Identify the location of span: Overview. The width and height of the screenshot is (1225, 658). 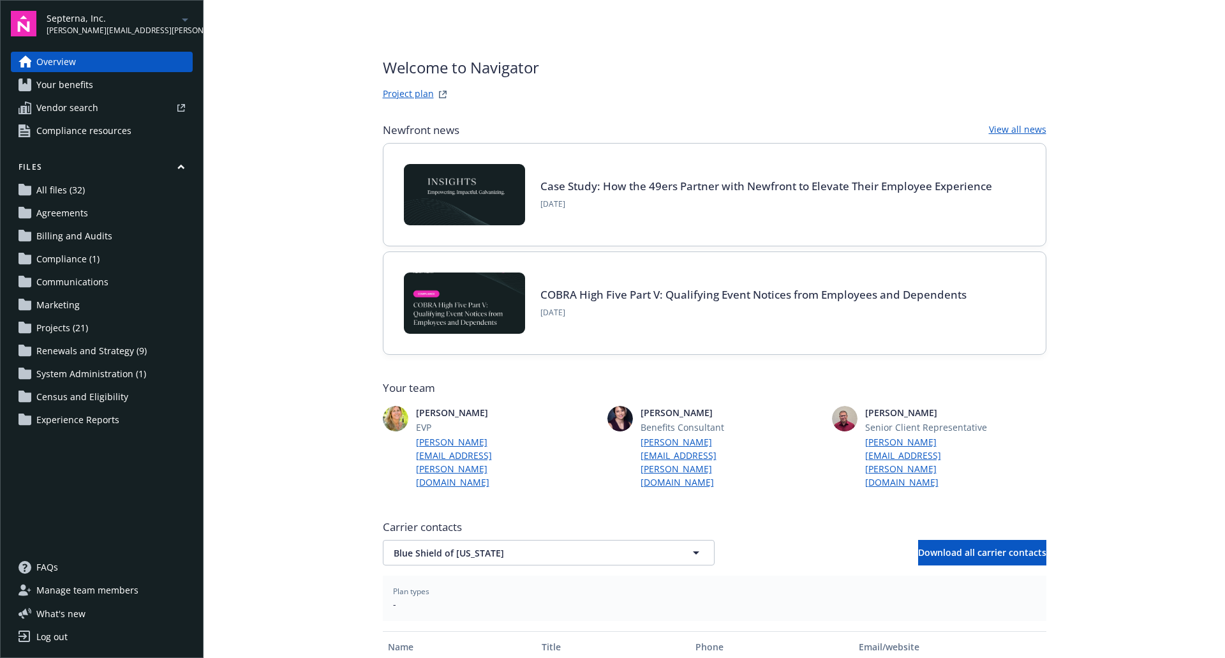
(56, 62).